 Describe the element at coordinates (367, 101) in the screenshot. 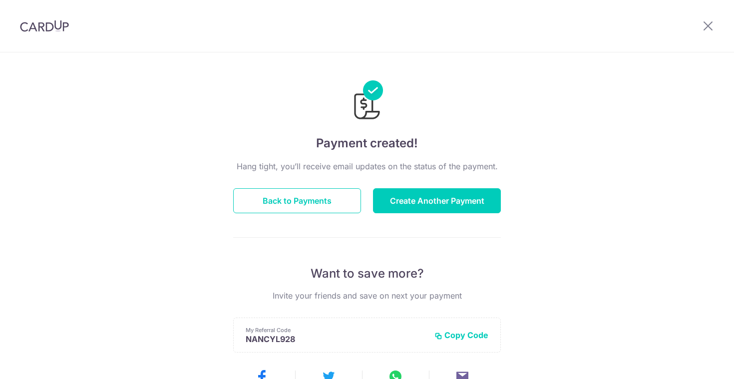

I see `img: Payments` at that location.